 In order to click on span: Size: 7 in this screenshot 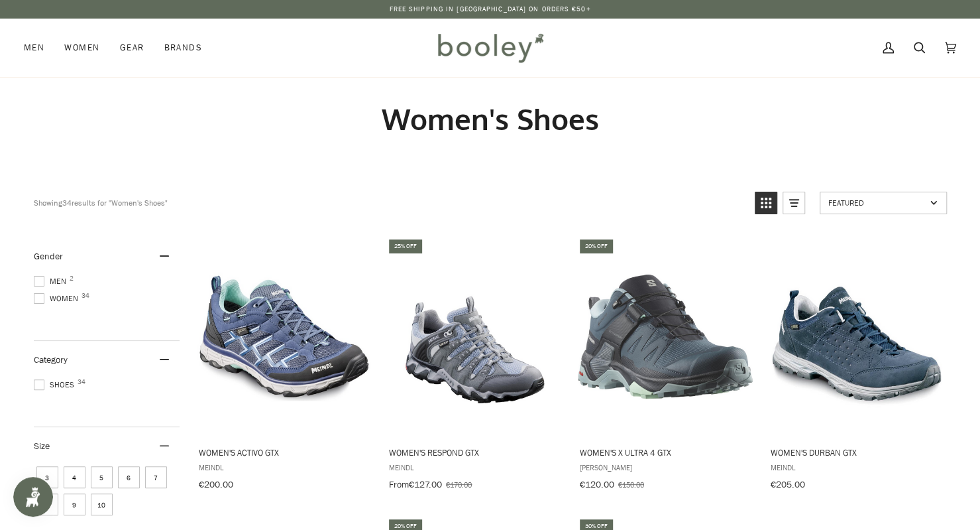, I will do `click(156, 477)`.